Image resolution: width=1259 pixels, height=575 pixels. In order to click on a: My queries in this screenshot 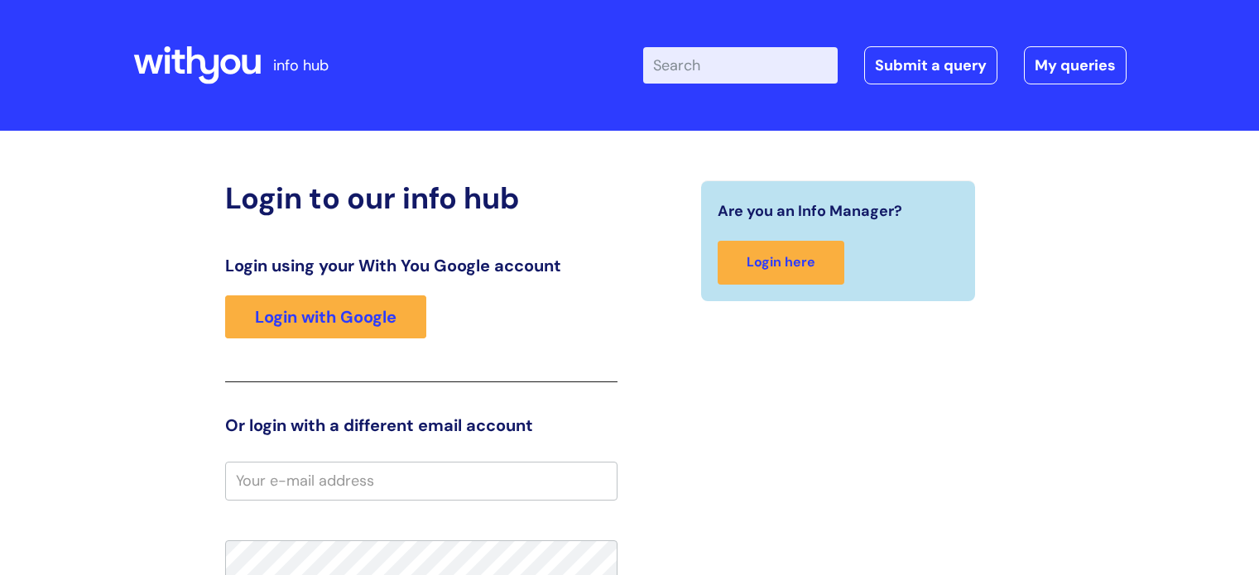, I will do `click(1076, 65)`.